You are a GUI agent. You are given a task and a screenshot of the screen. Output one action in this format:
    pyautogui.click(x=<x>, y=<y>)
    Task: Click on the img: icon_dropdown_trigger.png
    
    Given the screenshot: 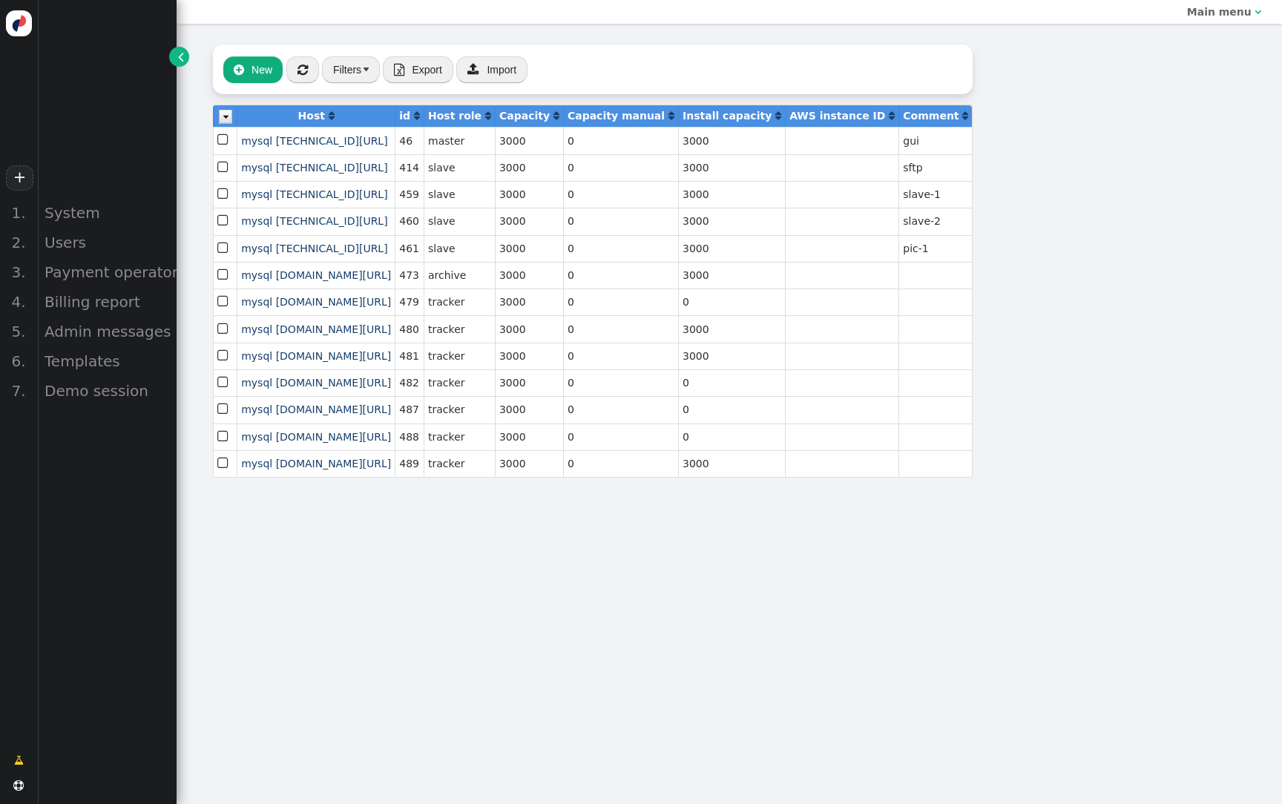 What is the action you would take?
    pyautogui.click(x=225, y=116)
    